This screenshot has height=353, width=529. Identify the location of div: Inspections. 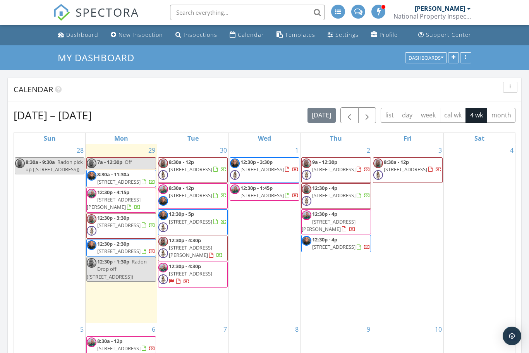
(200, 34).